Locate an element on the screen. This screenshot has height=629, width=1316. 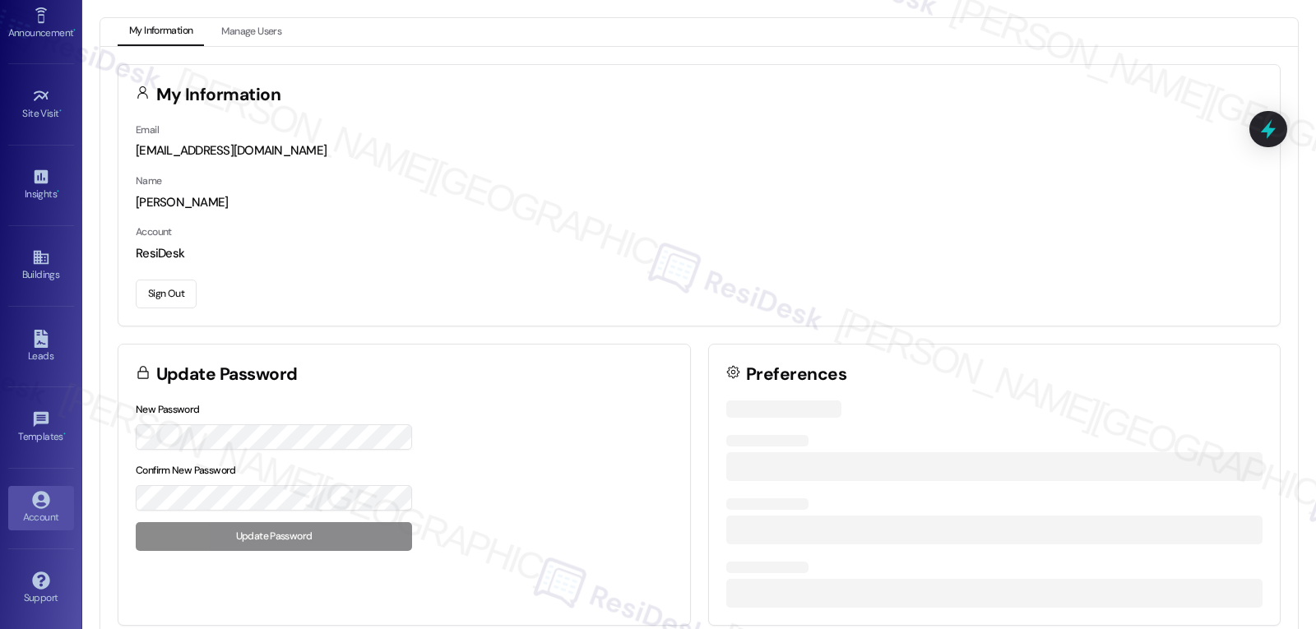
div: ResiDesk is located at coordinates (699, 253).